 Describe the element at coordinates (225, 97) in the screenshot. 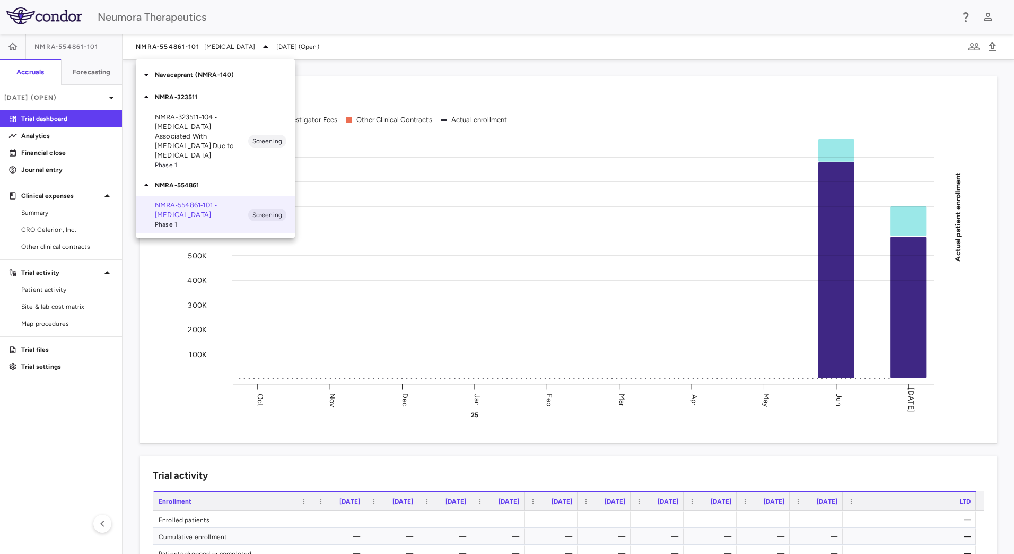

I see `p: NMRA-323511` at that location.